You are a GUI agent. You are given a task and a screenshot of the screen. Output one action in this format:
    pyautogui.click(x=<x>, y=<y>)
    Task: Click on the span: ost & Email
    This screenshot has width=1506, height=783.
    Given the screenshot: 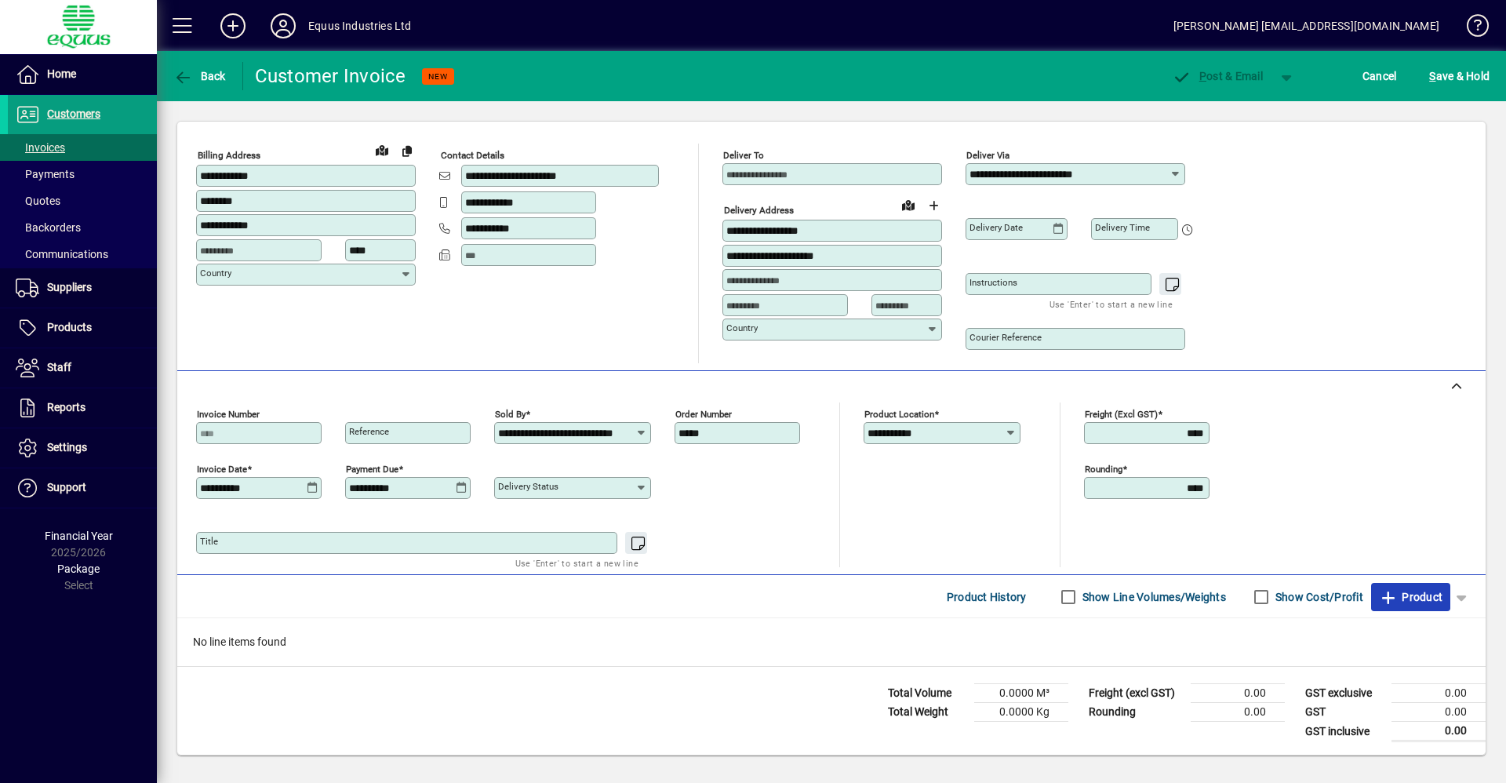 What is the action you would take?
    pyautogui.click(x=1217, y=76)
    